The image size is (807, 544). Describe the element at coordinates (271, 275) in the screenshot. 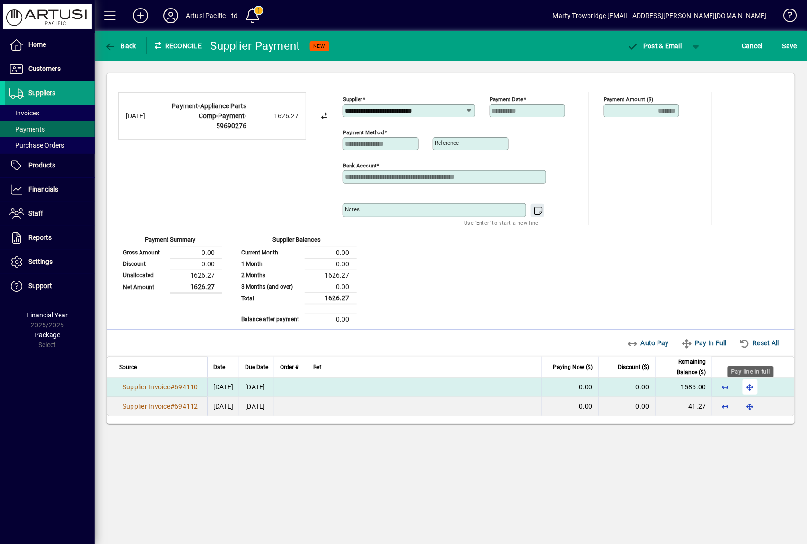

I see `td: 2 Months` at that location.